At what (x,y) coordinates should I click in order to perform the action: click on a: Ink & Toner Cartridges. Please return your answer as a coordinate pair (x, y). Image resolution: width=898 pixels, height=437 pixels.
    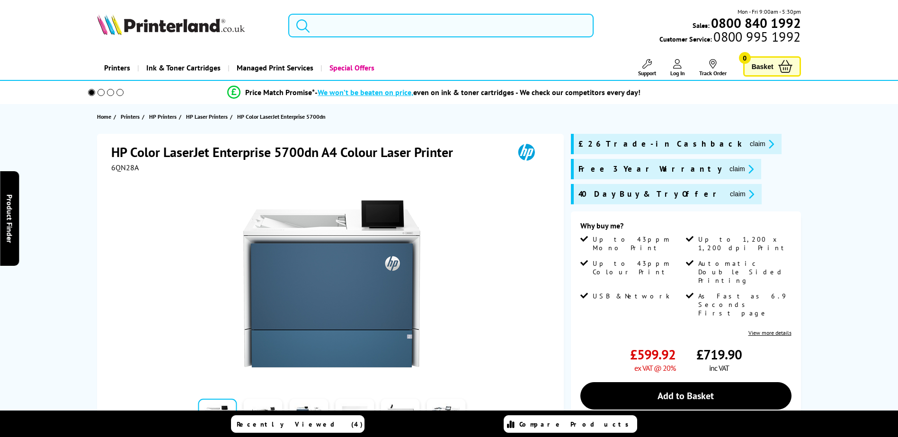
    Looking at the image, I should click on (182, 68).